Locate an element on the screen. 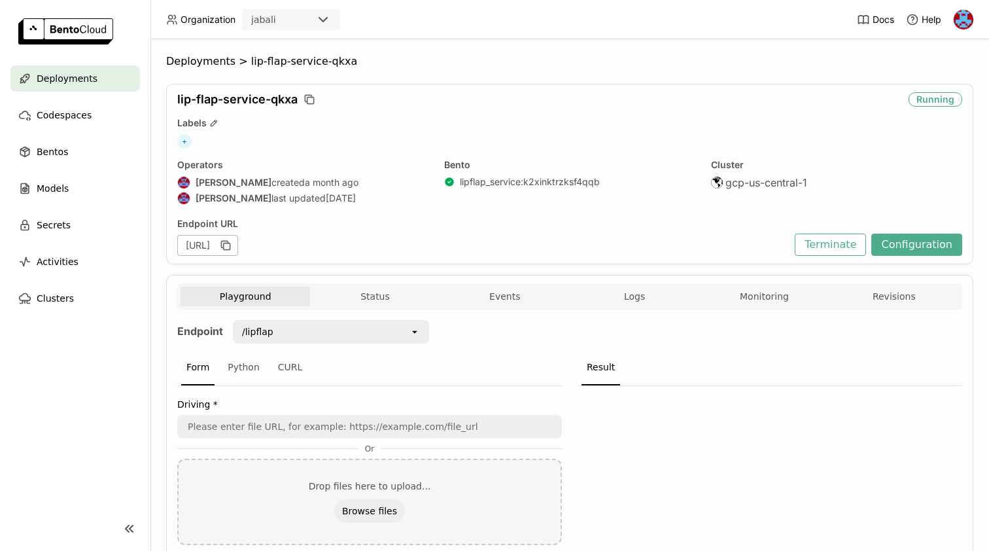  input: Selected /lipflap. is located at coordinates (275, 332).